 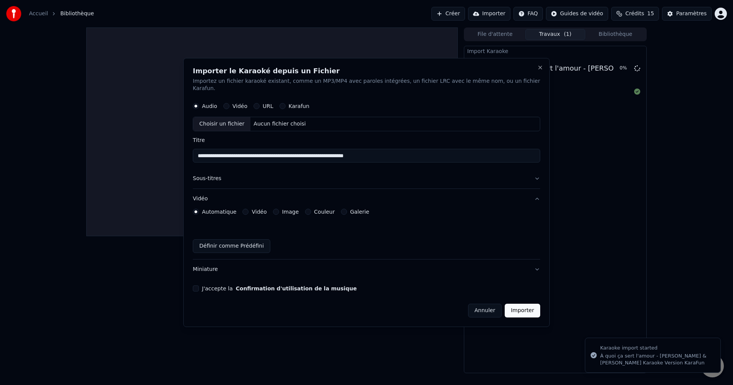 I want to click on h2: Importer le Karaoké depuis un Fichier, so click(x=367, y=71).